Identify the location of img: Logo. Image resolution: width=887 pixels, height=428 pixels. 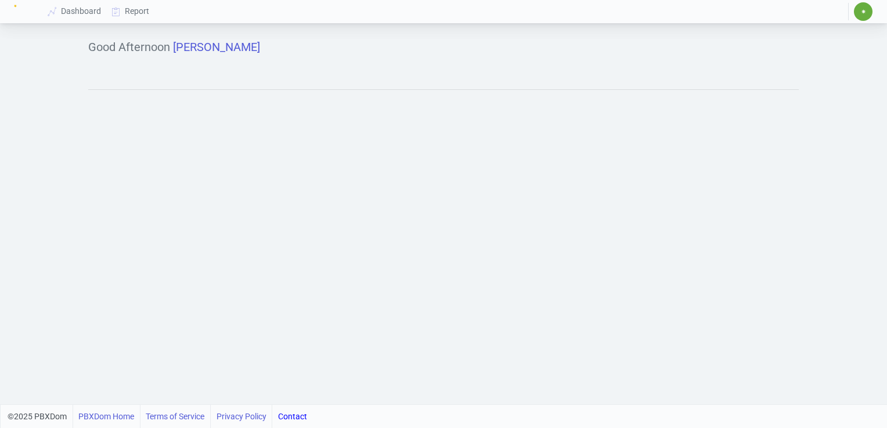
(21, 12).